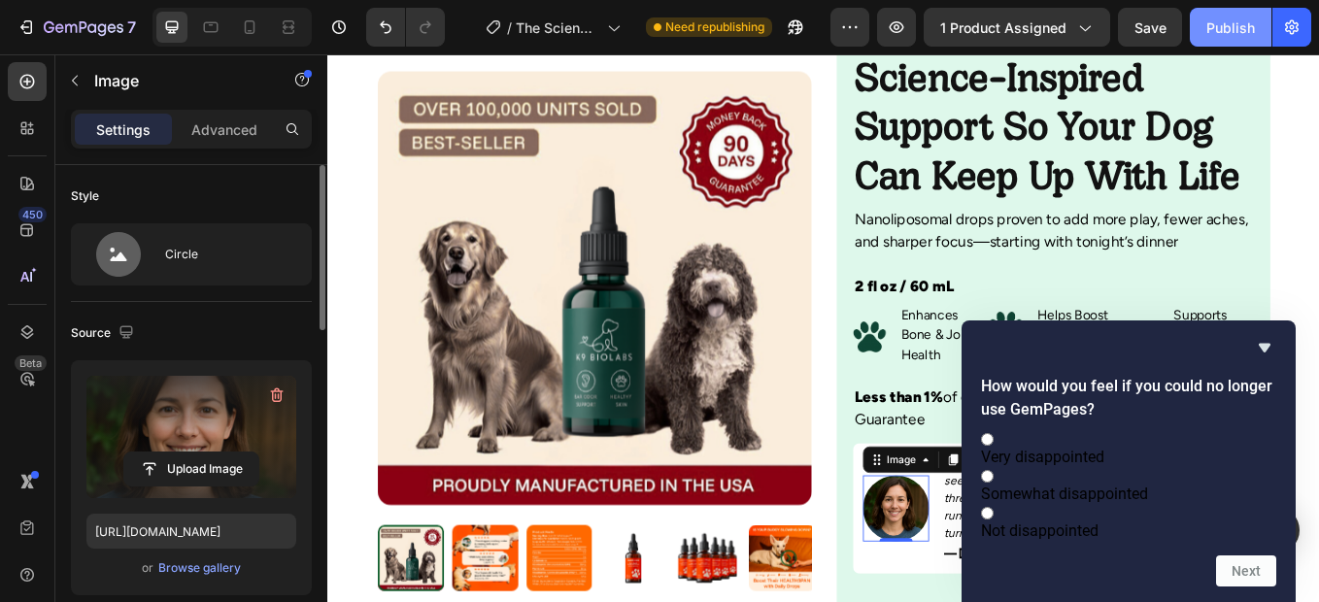 This screenshot has width=1319, height=602. Describe the element at coordinates (32, 215) in the screenshot. I see `div: 450` at that location.